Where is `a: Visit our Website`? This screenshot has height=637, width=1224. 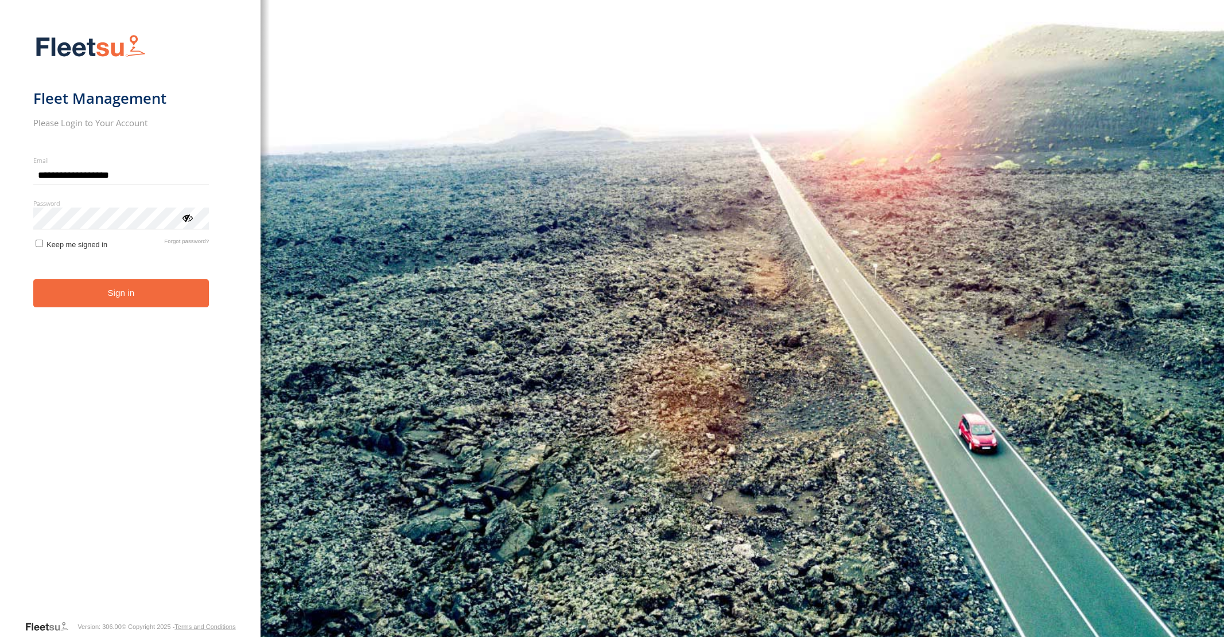 a: Visit our Website is located at coordinates (51, 627).